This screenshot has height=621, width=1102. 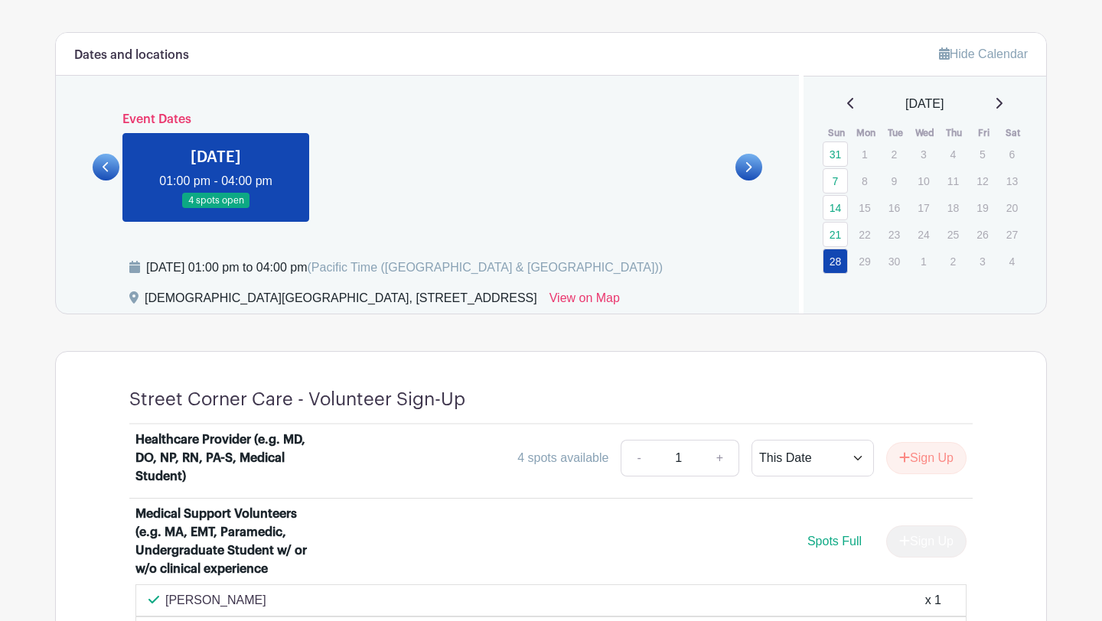 What do you see at coordinates (923, 234) in the screenshot?
I see `p: 24` at bounding box center [923, 234].